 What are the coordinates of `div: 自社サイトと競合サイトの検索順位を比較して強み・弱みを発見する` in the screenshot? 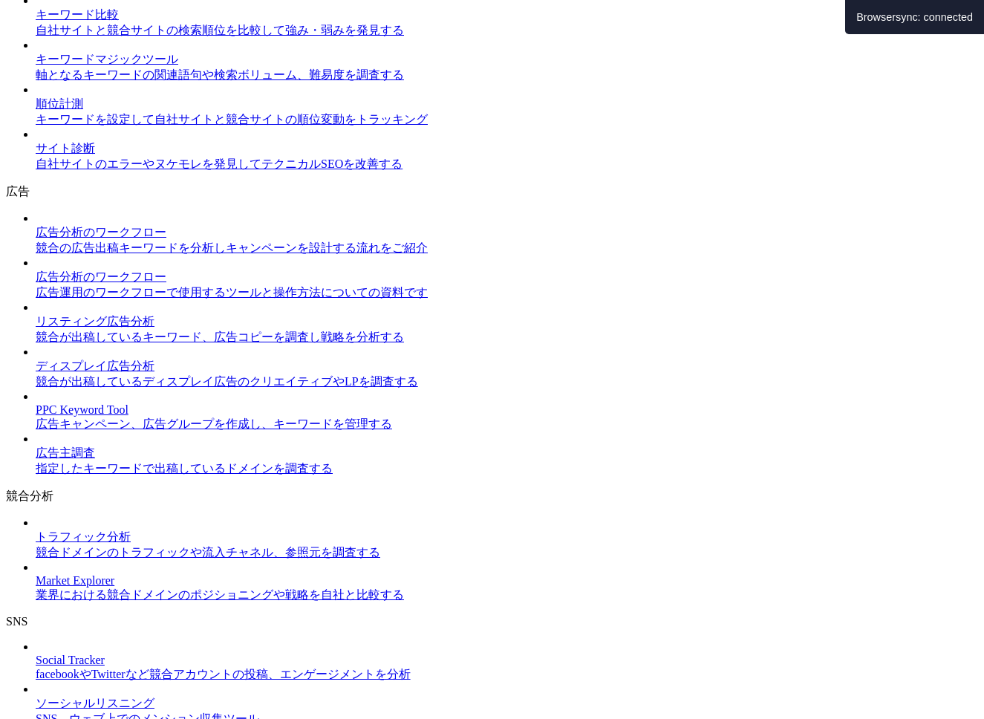 It's located at (506, 30).